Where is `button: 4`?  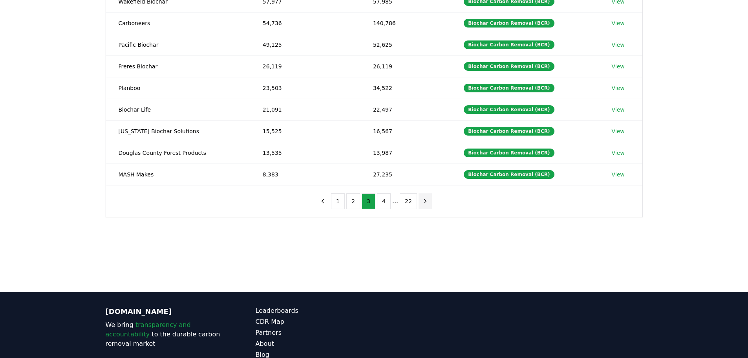 button: 4 is located at coordinates (384, 201).